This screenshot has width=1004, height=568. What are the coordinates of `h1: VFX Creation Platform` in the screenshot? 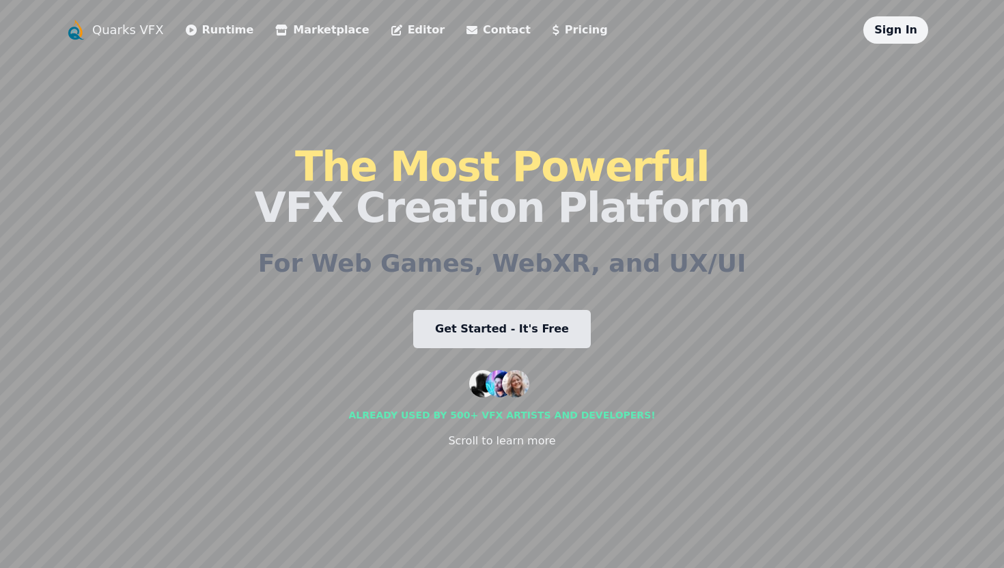 It's located at (501, 187).